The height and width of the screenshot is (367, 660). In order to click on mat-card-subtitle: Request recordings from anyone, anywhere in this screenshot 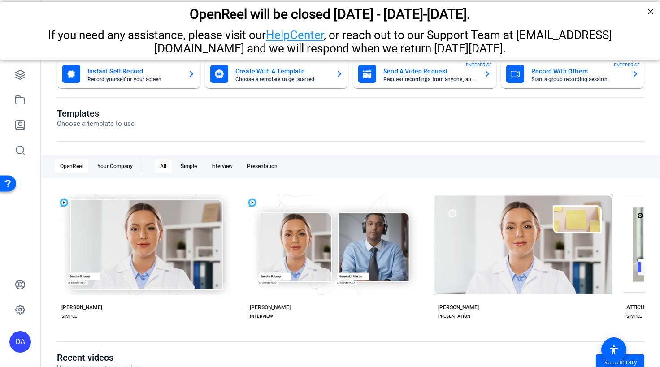, I will do `click(430, 79)`.